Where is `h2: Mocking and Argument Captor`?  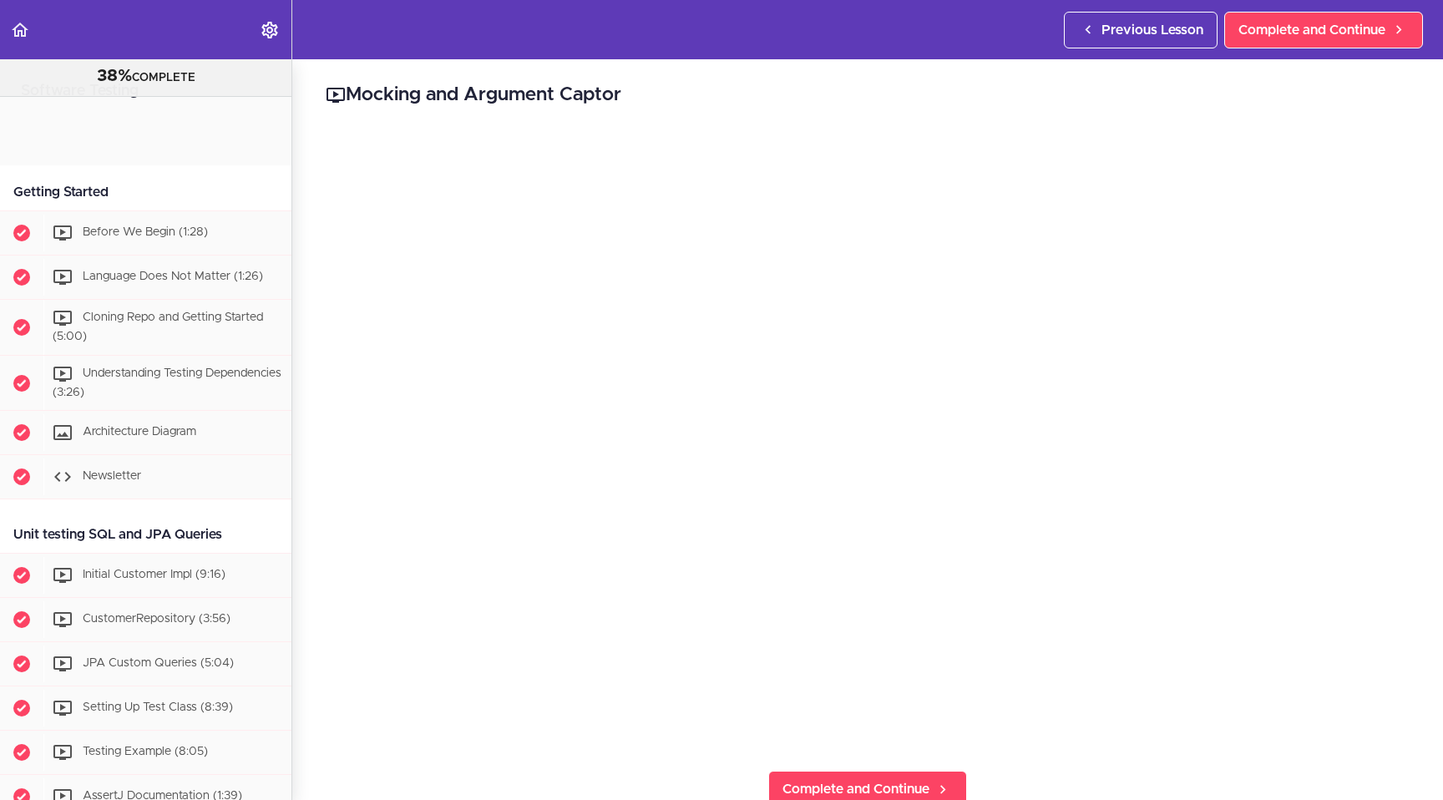 h2: Mocking and Argument Captor is located at coordinates (868, 95).